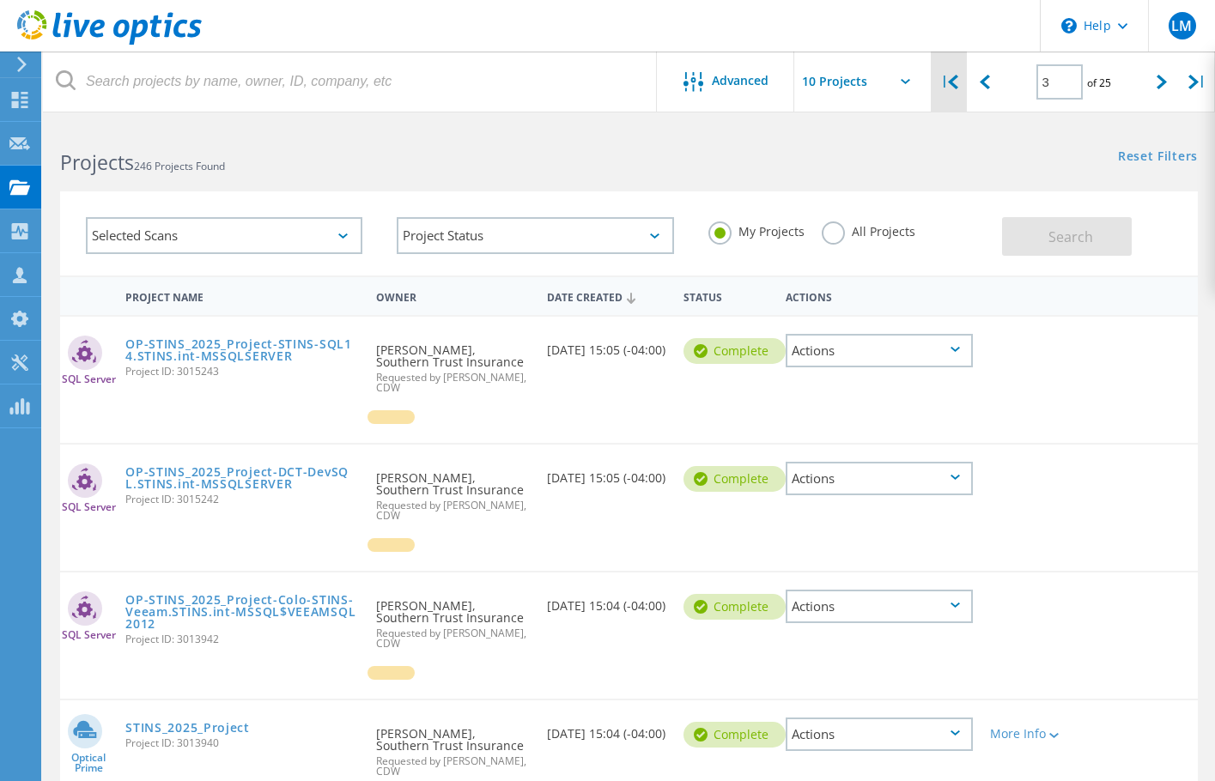 This screenshot has height=781, width=1215. Describe the element at coordinates (88, 763) in the screenshot. I see `span: Optical Prime` at that location.